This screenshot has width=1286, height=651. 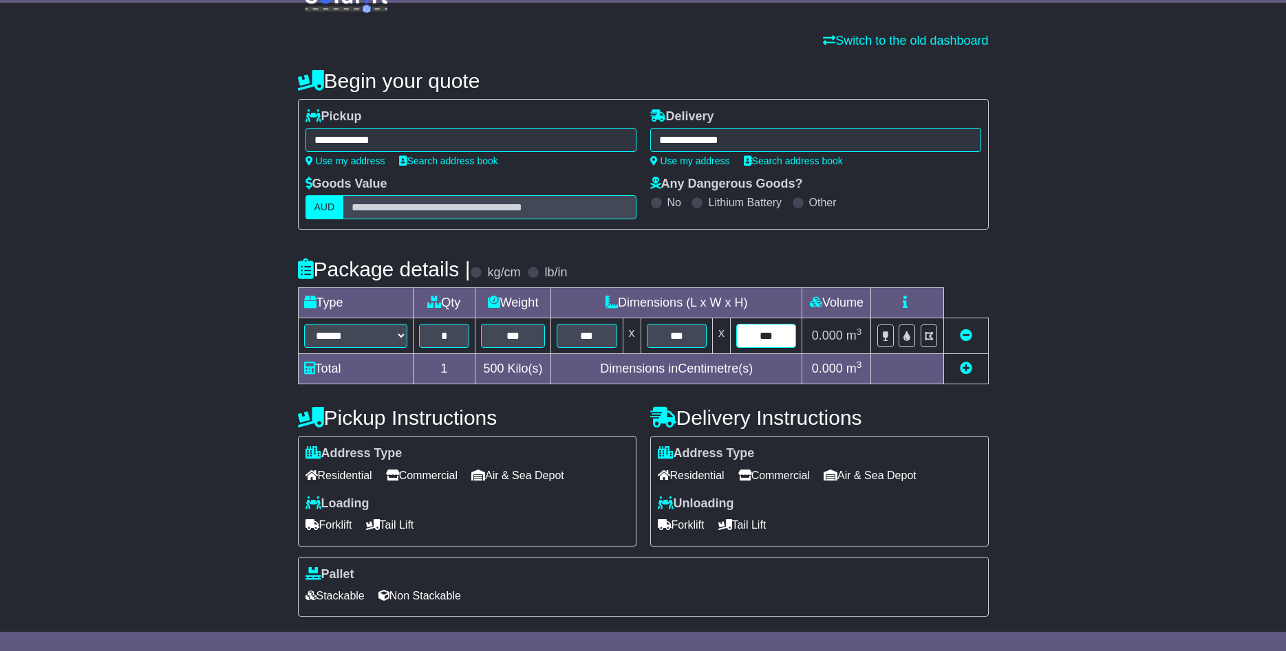 I want to click on td: 1, so click(x=444, y=369).